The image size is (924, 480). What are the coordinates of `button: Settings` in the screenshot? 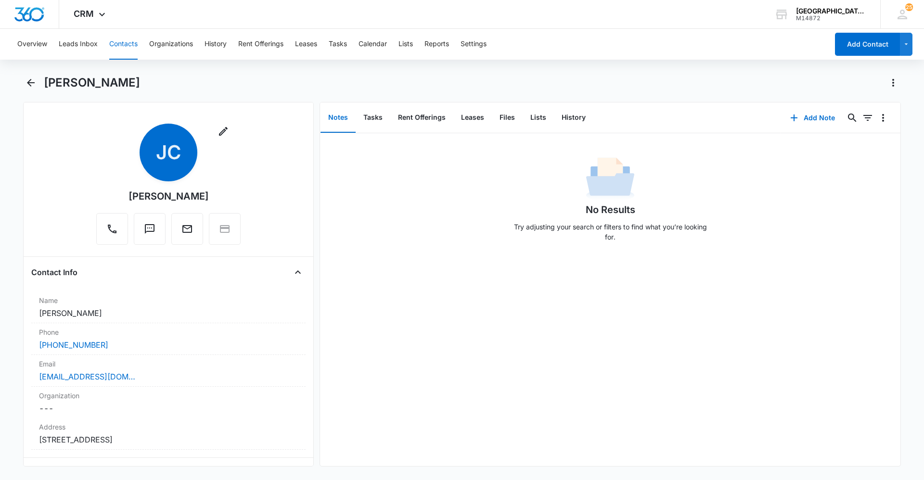 It's located at (474, 44).